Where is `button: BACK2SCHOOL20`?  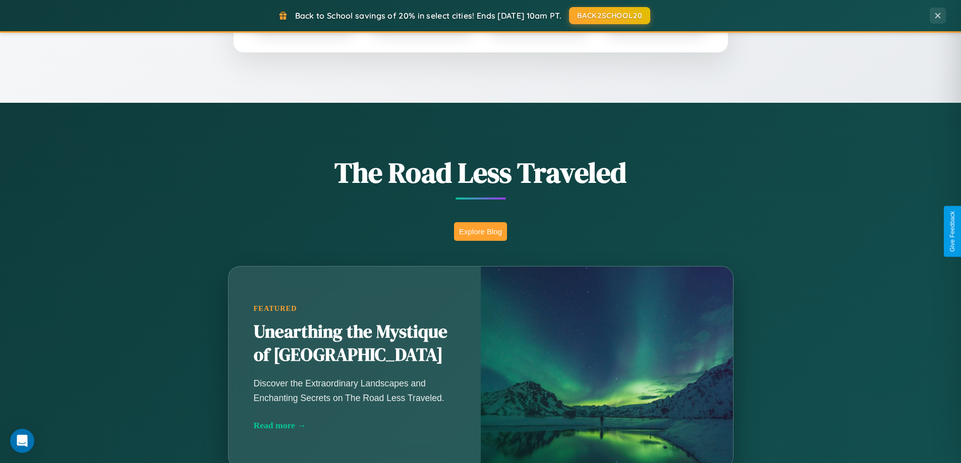
button: BACK2SCHOOL20 is located at coordinates (609, 16).